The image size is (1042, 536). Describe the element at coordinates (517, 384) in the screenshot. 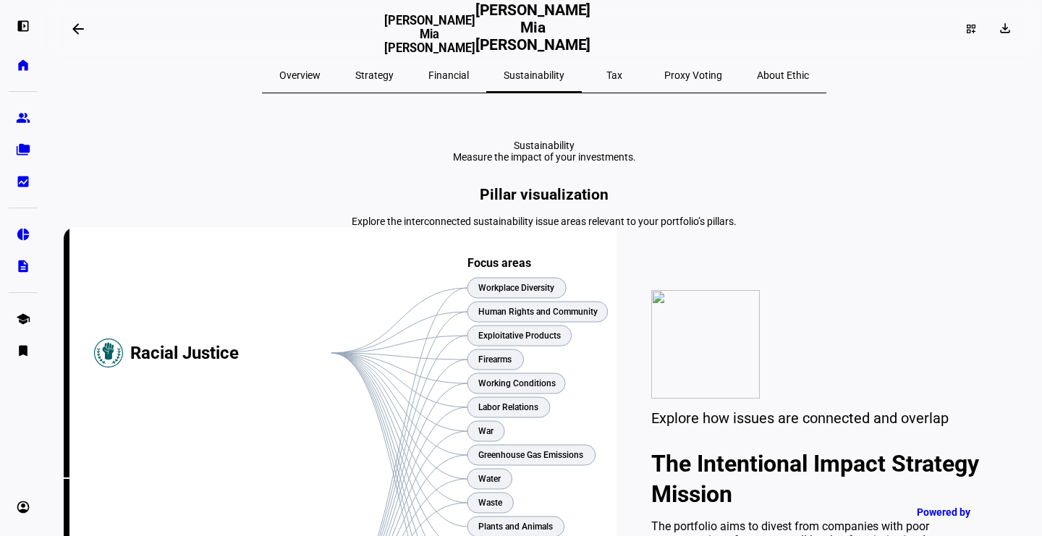

I see `text: Working Conditions` at that location.